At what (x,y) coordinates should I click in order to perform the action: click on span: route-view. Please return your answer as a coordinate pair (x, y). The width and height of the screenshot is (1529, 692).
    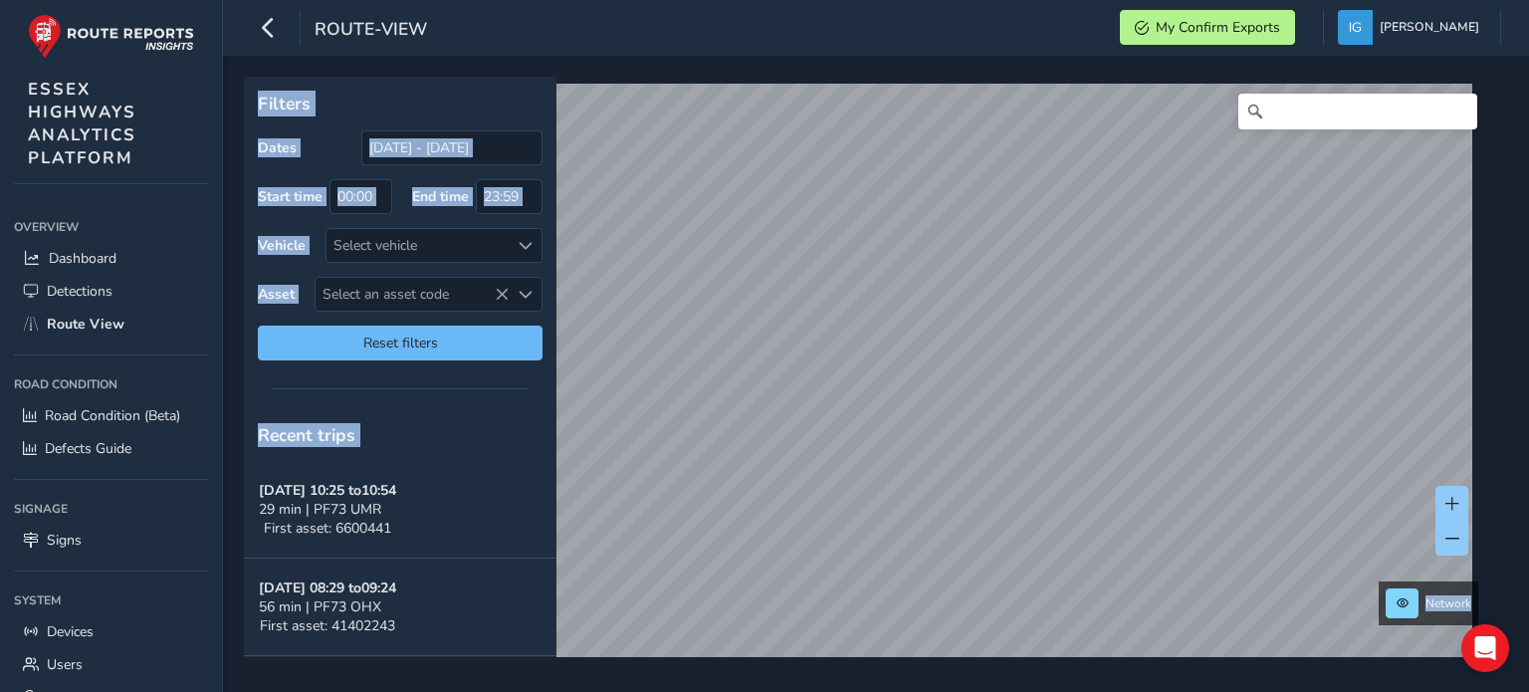
    Looking at the image, I should click on (370, 31).